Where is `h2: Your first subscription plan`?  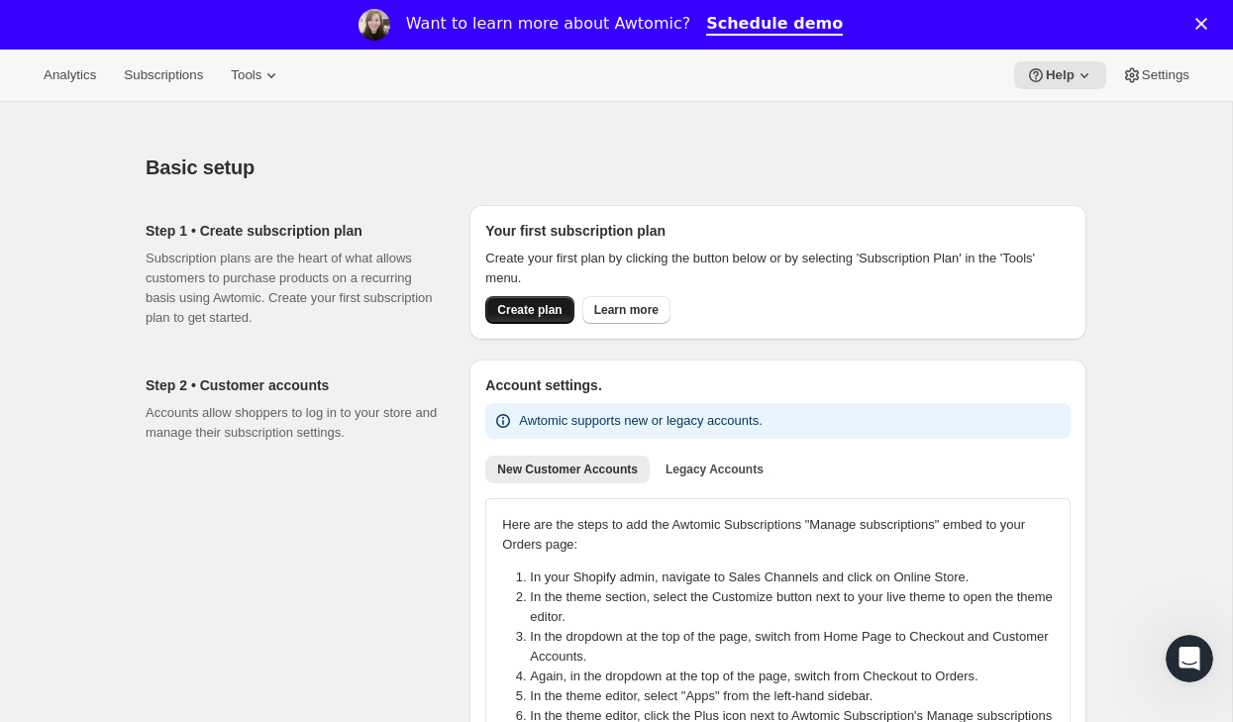 h2: Your first subscription plan is located at coordinates (778, 231).